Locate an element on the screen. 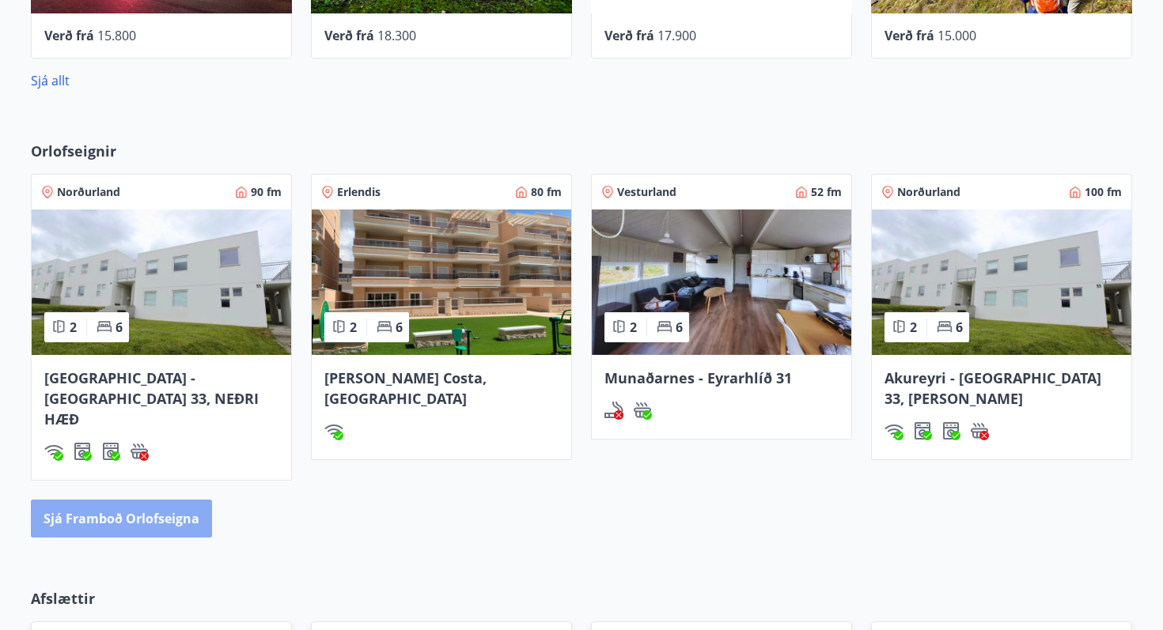 The height and width of the screenshot is (630, 1163). span: Erlendis is located at coordinates (358, 192).